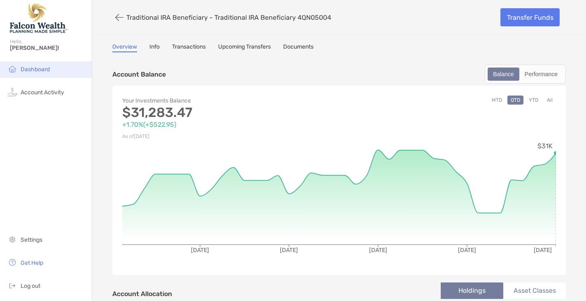 This screenshot has width=586, height=301. What do you see at coordinates (550, 100) in the screenshot?
I see `button: All` at bounding box center [550, 100].